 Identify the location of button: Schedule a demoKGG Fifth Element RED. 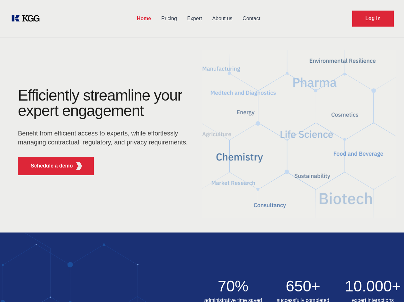
(56, 166).